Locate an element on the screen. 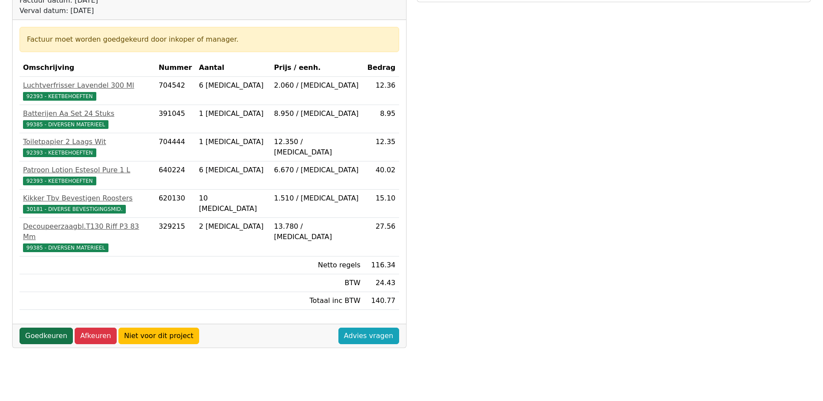 This screenshot has width=823, height=401. a: Kikker Tbv Bevestigen Roosters30181 - DIVERSE BEVESTIGINGSMID. is located at coordinates (87, 203).